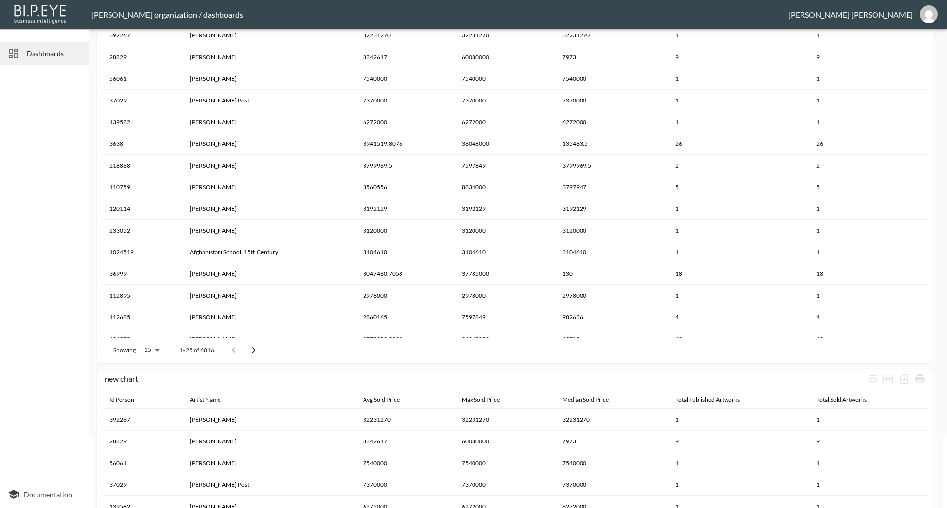  I want to click on div: Toggle table layout between fixed and auto (default: auto), so click(888, 379).